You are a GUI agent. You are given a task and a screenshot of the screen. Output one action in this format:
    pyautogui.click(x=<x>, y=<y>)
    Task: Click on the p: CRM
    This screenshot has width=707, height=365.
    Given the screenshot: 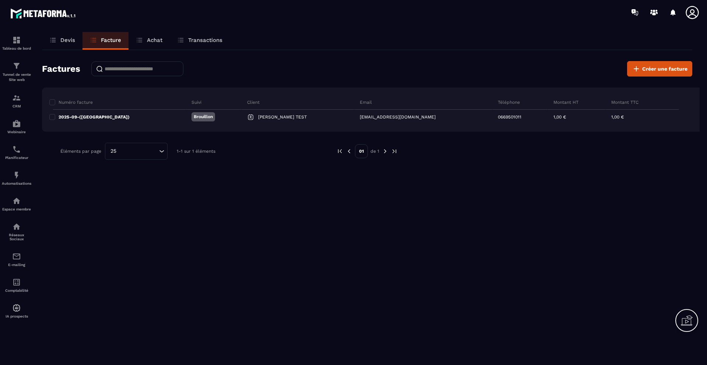 What is the action you would take?
    pyautogui.click(x=17, y=106)
    